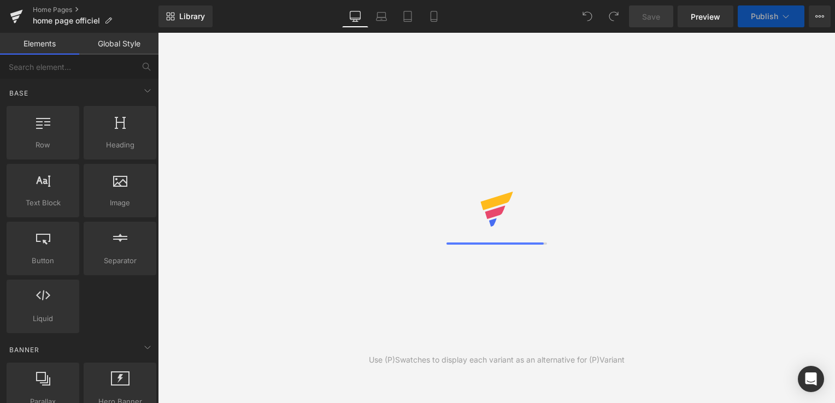 The width and height of the screenshot is (835, 403). What do you see at coordinates (43, 145) in the screenshot?
I see `span: Row` at bounding box center [43, 145].